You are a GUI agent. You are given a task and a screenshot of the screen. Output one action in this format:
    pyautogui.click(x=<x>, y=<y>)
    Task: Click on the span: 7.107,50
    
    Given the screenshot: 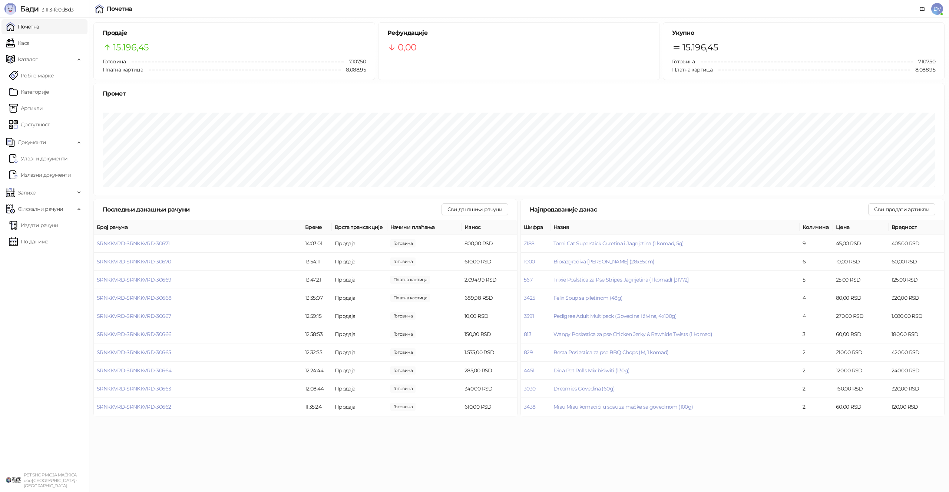 What is the action you would take?
    pyautogui.click(x=924, y=62)
    